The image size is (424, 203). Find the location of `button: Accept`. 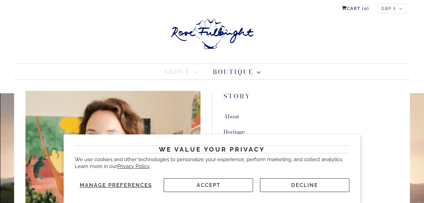

button: Accept is located at coordinates (208, 186).